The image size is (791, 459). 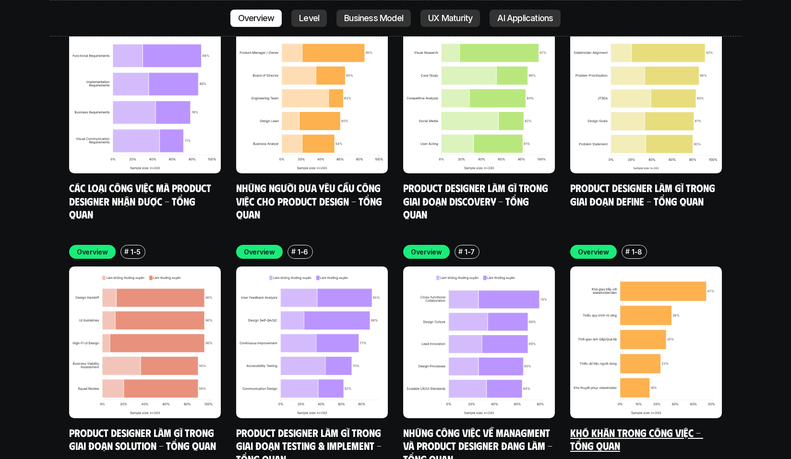 What do you see at coordinates (135, 252) in the screenshot?
I see `p: 1-5` at bounding box center [135, 252].